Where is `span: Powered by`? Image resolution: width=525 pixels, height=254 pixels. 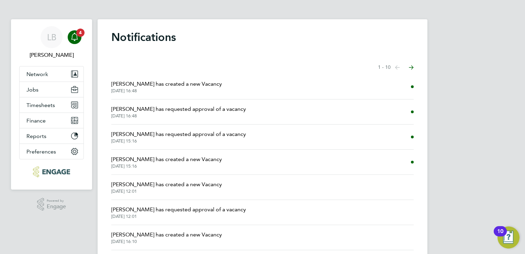
span: Powered by is located at coordinates (56, 200).